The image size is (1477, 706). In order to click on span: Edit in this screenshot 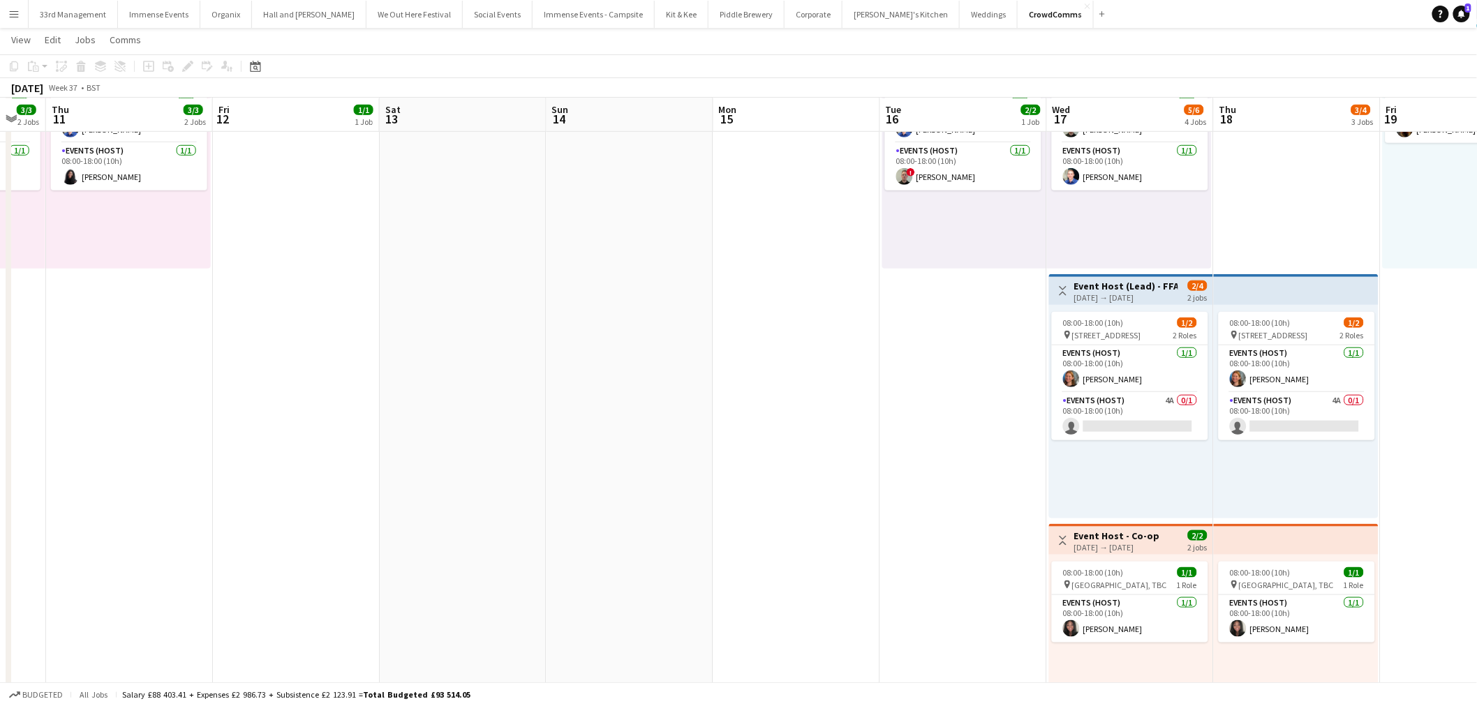, I will do `click(52, 40)`.